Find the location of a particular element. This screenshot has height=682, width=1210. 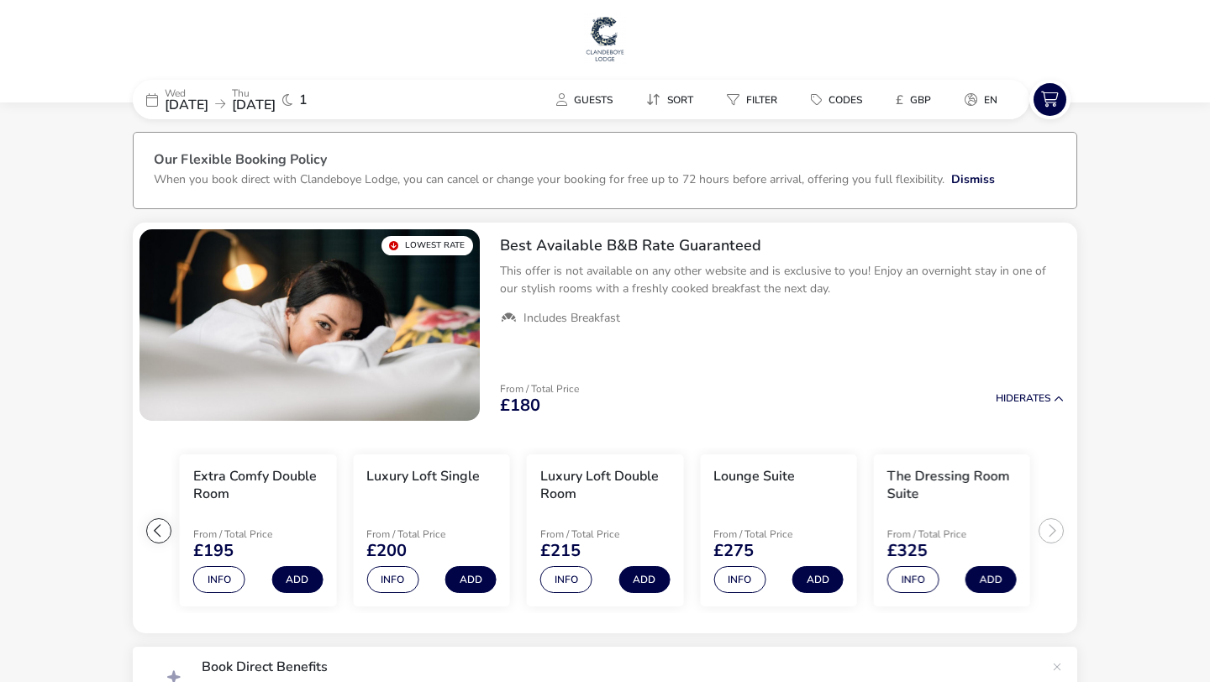

naf-pibe-menu-bar-item: Sort is located at coordinates (673, 99).